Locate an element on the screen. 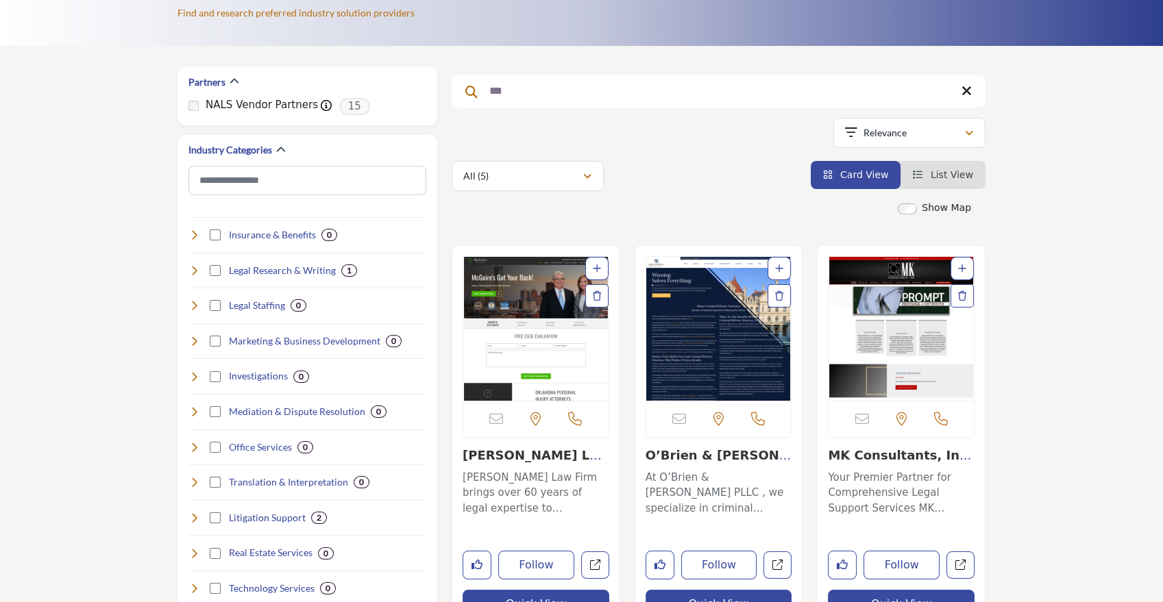 The height and width of the screenshot is (602, 1163). h4: Legal Research & Writing: Assisting with legal research and document drafting is located at coordinates (282, 271).